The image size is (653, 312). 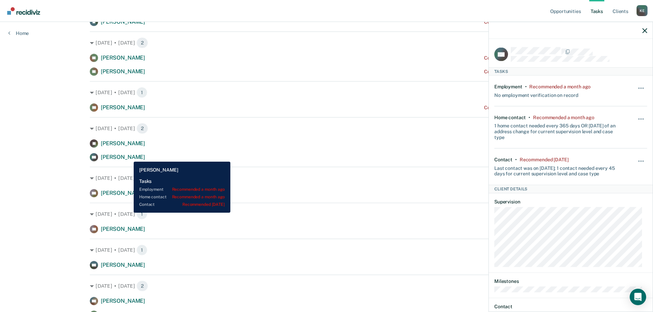 What do you see at coordinates (570, 307) in the screenshot?
I see `dt: Contact` at bounding box center [570, 307].